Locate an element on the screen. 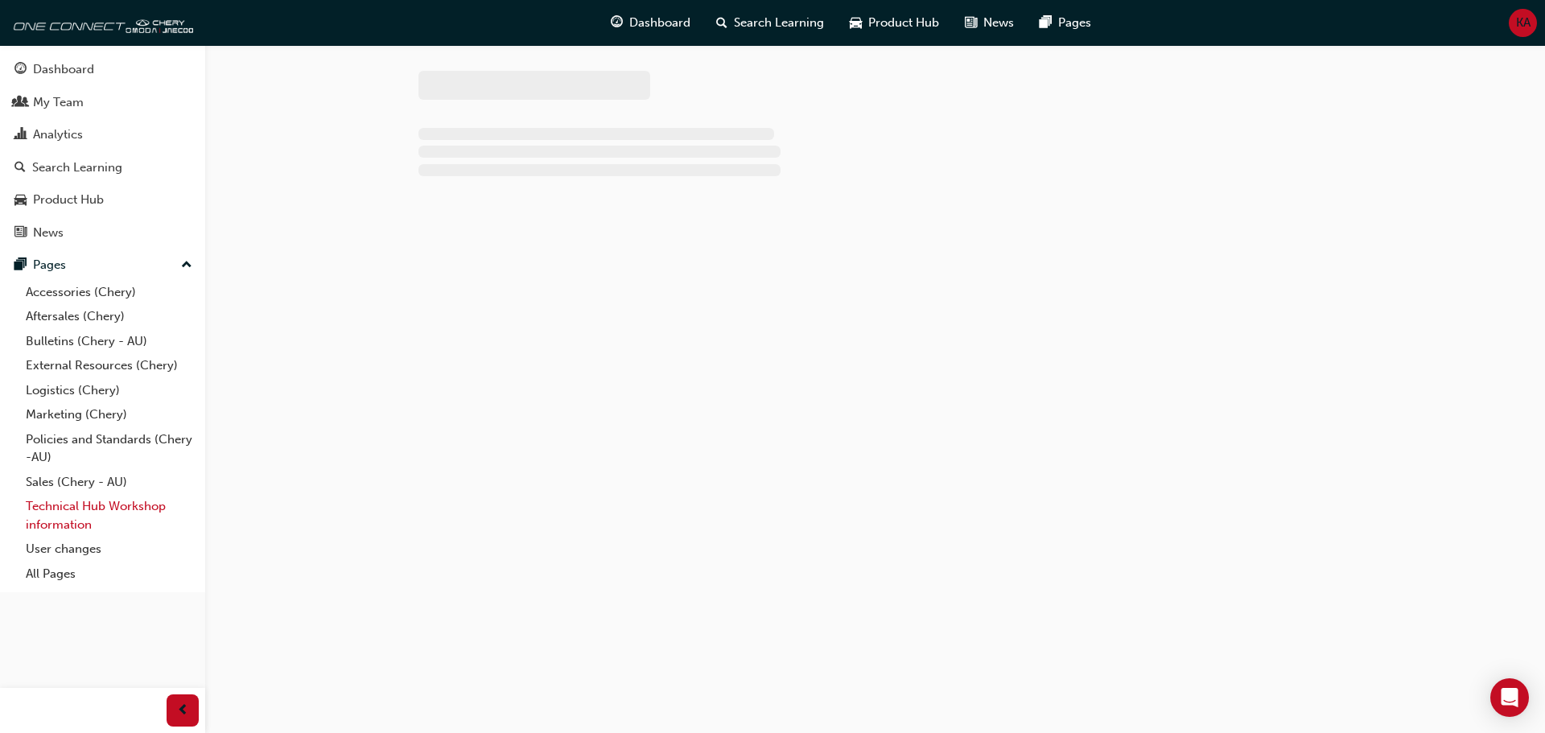 This screenshot has width=1545, height=733. div: News is located at coordinates (48, 233).